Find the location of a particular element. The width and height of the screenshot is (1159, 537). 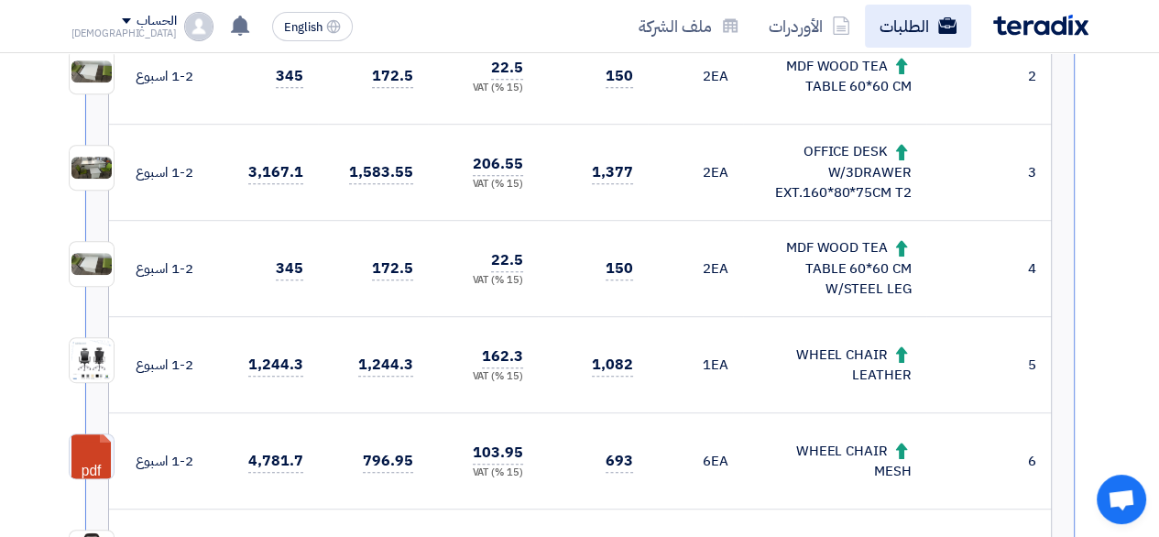

img: profile_test.png is located at coordinates (199, 27).